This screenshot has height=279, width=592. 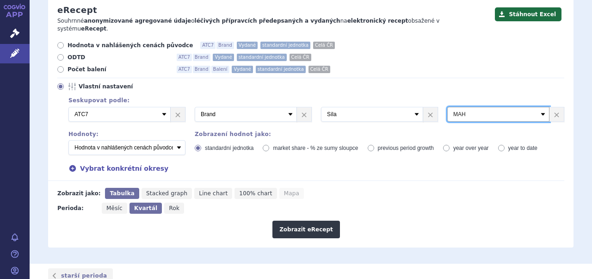 I want to click on span: Tabulka, so click(x=122, y=193).